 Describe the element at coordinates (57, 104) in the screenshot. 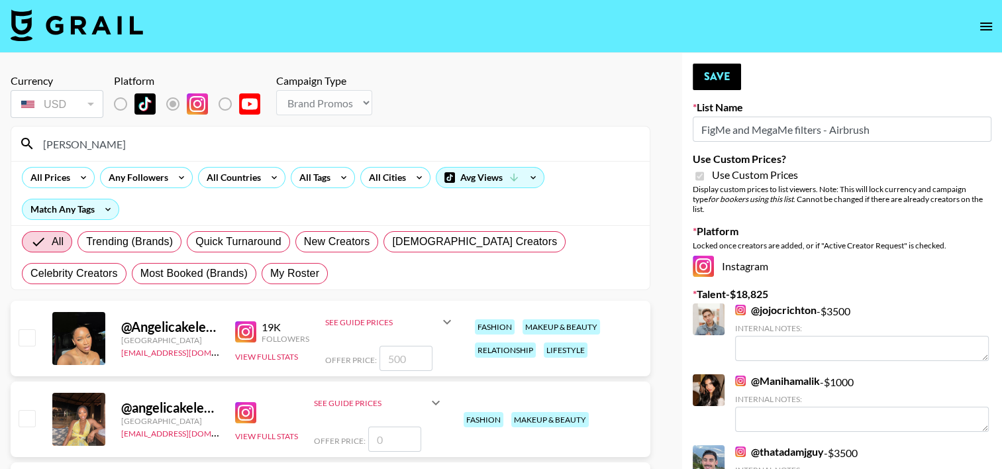

I see `div: Currency is locked to USD` at that location.